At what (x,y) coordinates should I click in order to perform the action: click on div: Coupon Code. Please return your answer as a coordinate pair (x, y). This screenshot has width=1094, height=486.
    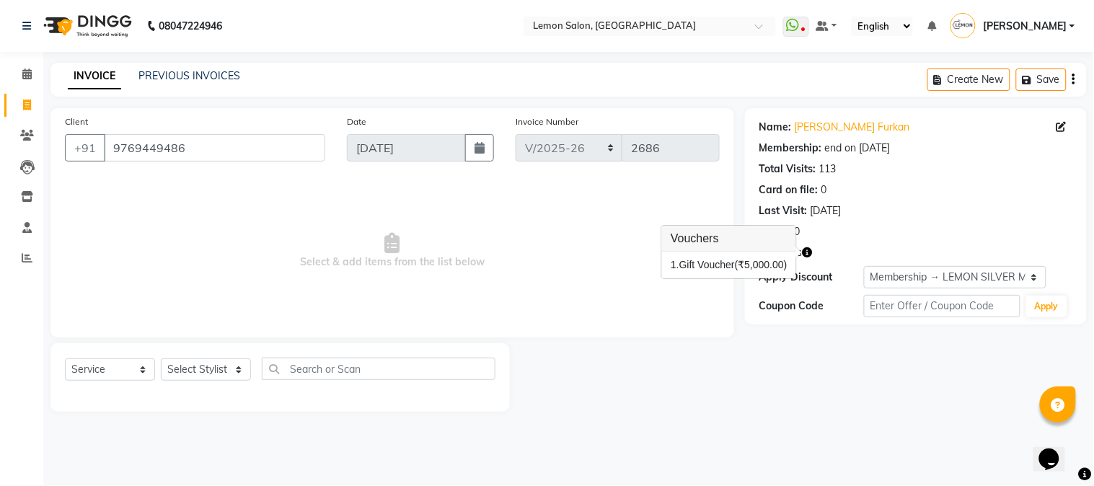
    Looking at the image, I should click on (811, 306).